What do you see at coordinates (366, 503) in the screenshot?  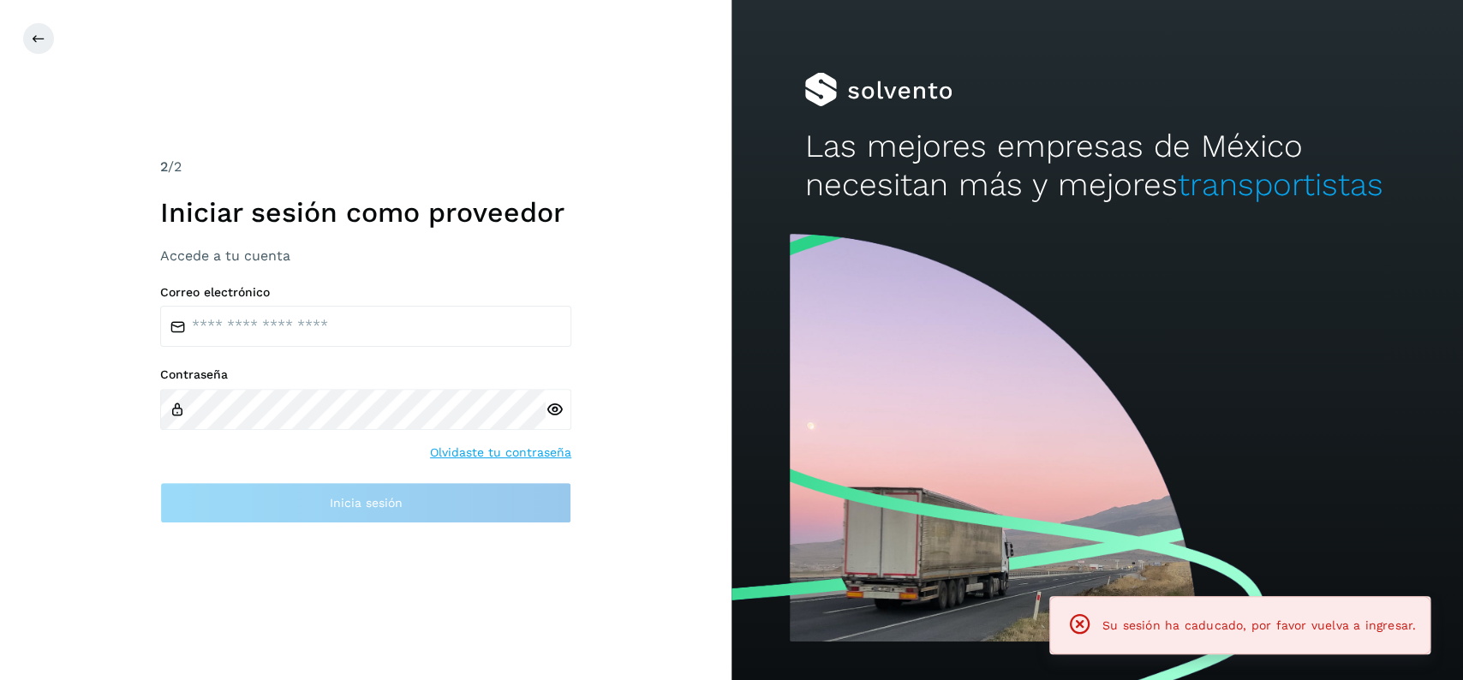 I see `span: Inicia sesión` at bounding box center [366, 503].